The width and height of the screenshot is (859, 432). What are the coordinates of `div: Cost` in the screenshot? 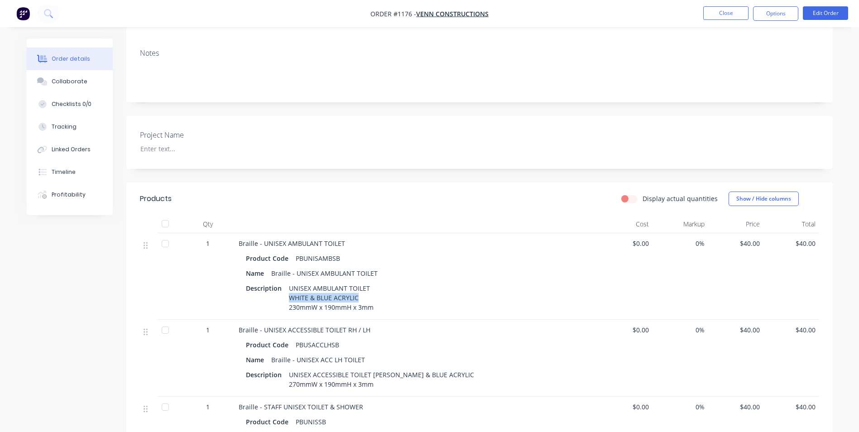 It's located at (625, 224).